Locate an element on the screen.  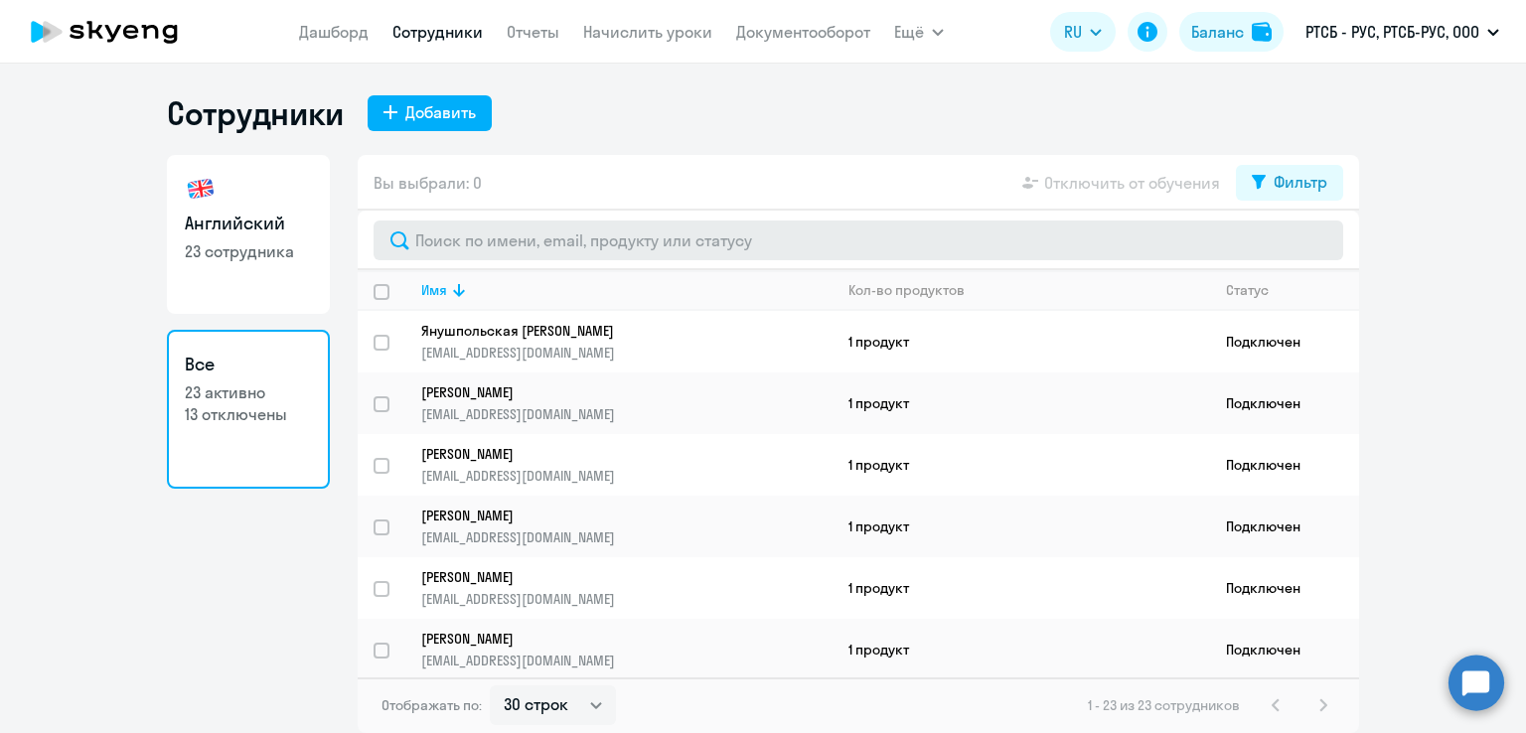
a: Все23 активно13 отключены is located at coordinates (248, 409).